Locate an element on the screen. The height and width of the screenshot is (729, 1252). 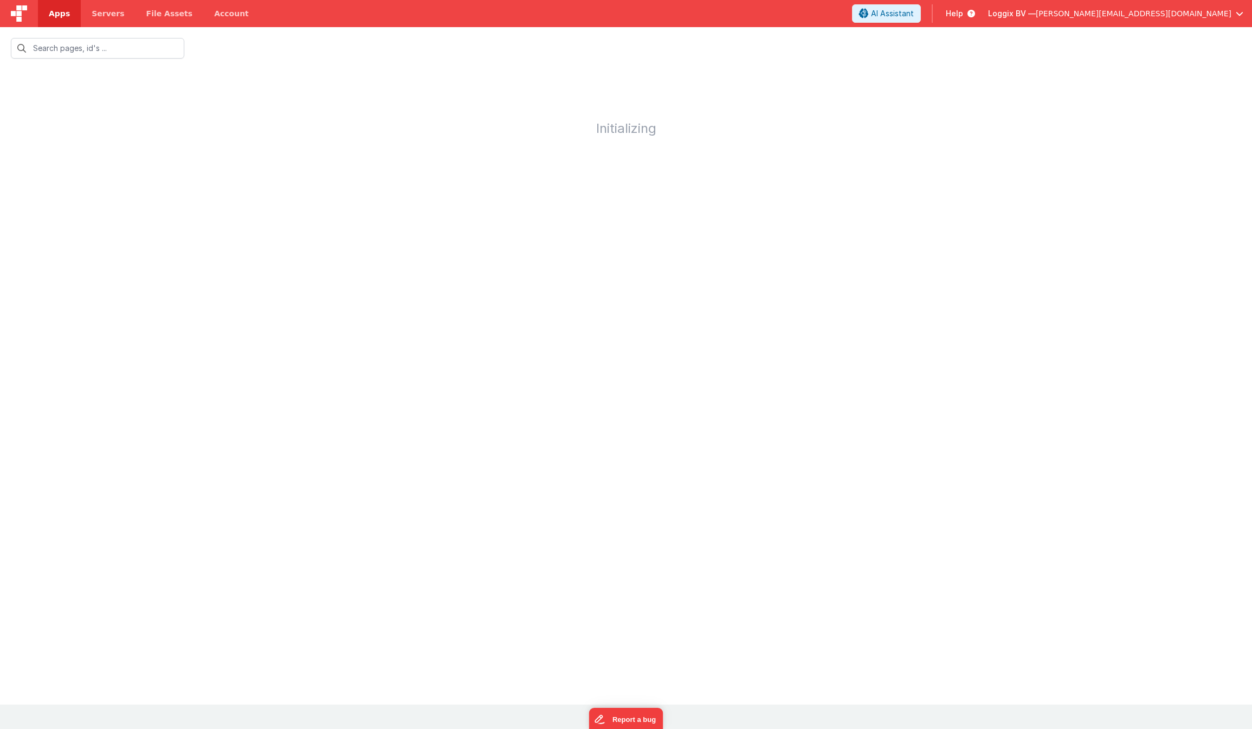
span: Servers is located at coordinates (108, 14).